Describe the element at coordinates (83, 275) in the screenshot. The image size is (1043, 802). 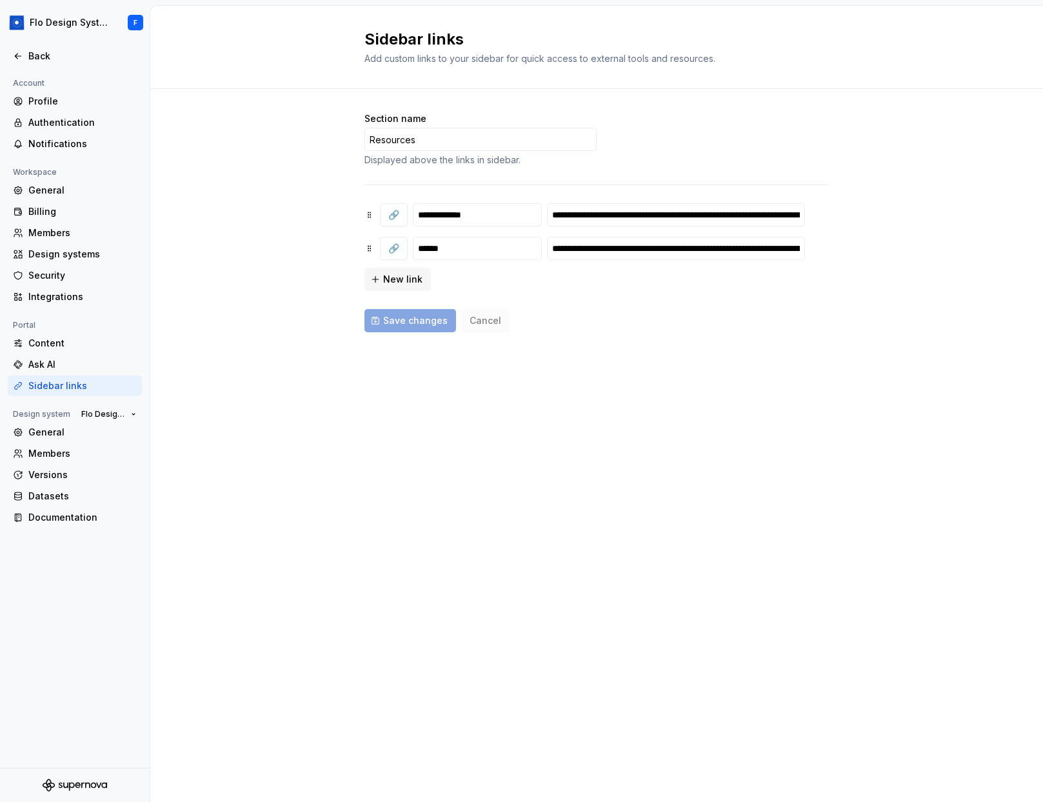
I see `div: Security` at that location.